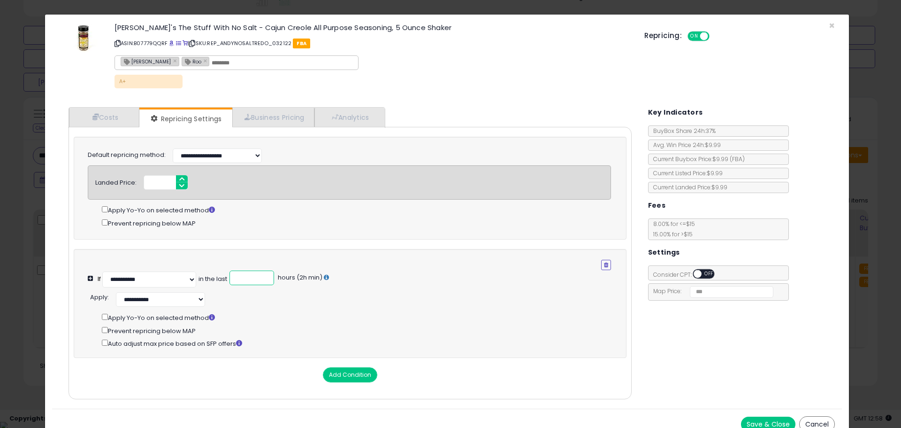 The height and width of the screenshot is (428, 901). What do you see at coordinates (185, 43) in the screenshot?
I see `a: Your listing only` at bounding box center [185, 43].